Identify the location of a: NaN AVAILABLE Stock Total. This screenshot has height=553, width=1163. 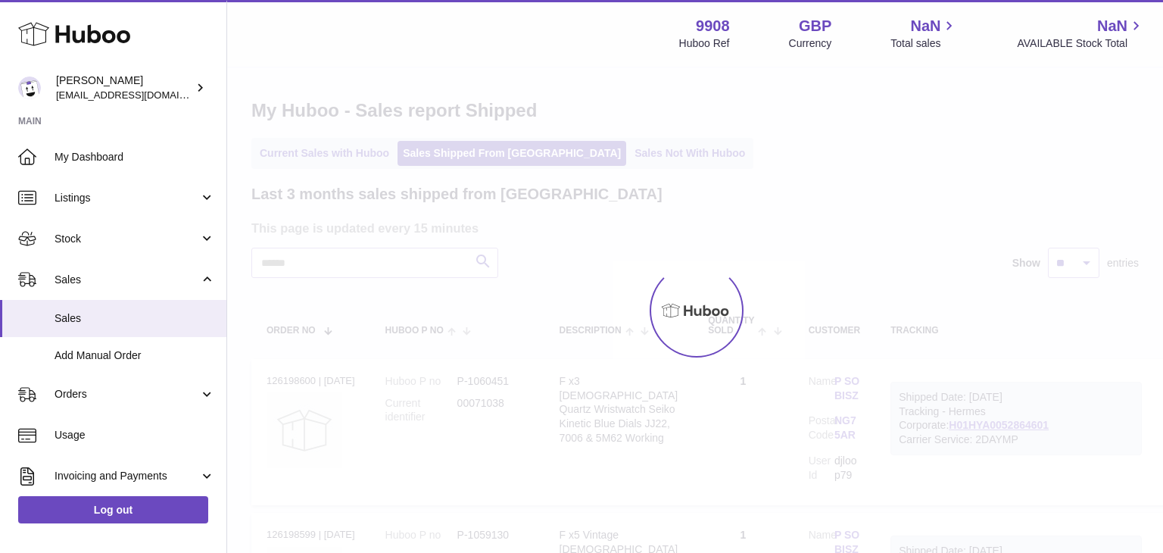
(1080, 33).